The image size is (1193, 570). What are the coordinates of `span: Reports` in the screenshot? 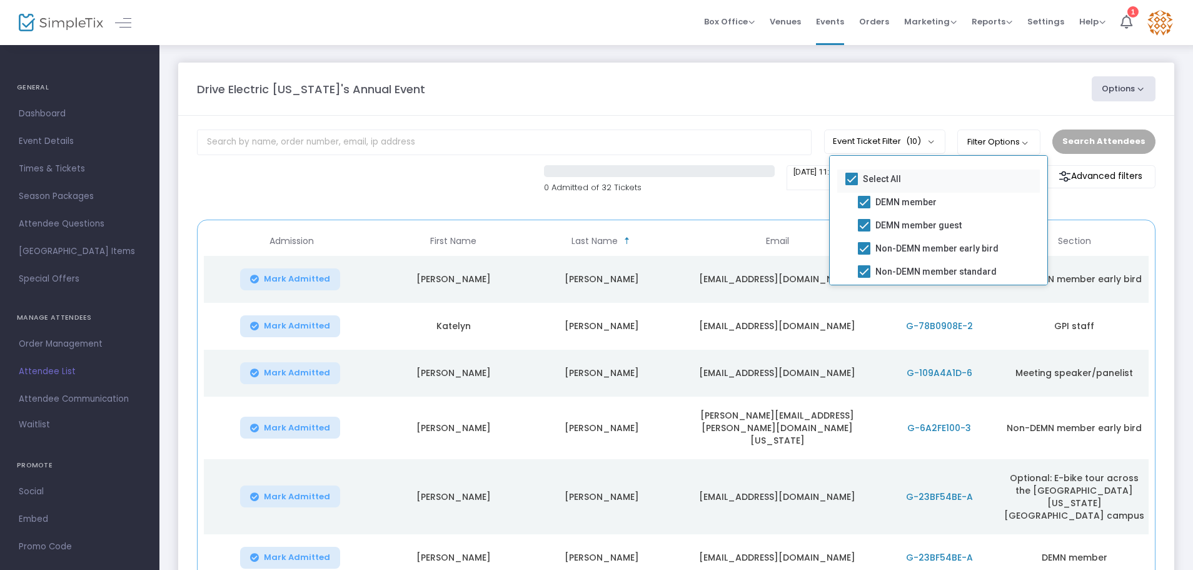 It's located at (991, 21).